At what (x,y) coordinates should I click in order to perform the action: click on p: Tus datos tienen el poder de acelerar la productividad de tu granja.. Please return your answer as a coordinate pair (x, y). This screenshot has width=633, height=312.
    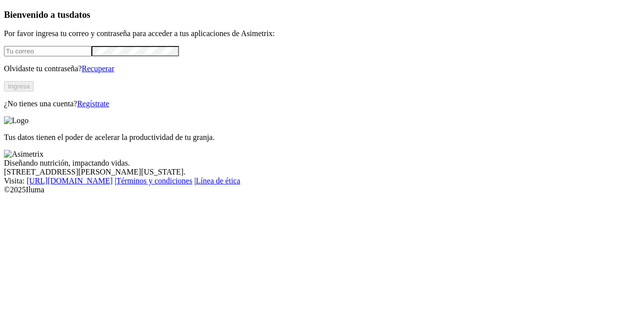
    Looking at the image, I should click on (316, 137).